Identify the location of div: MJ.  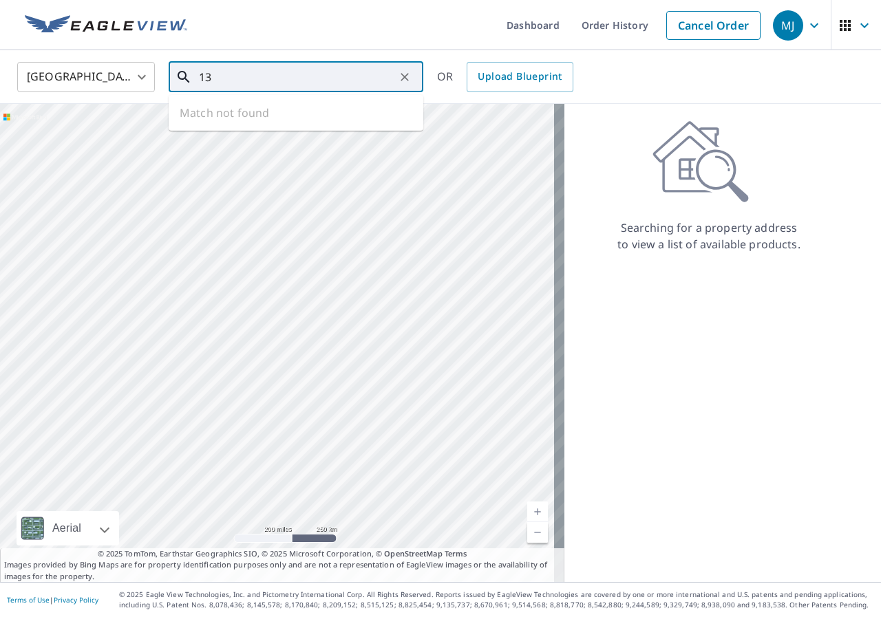
(788, 25).